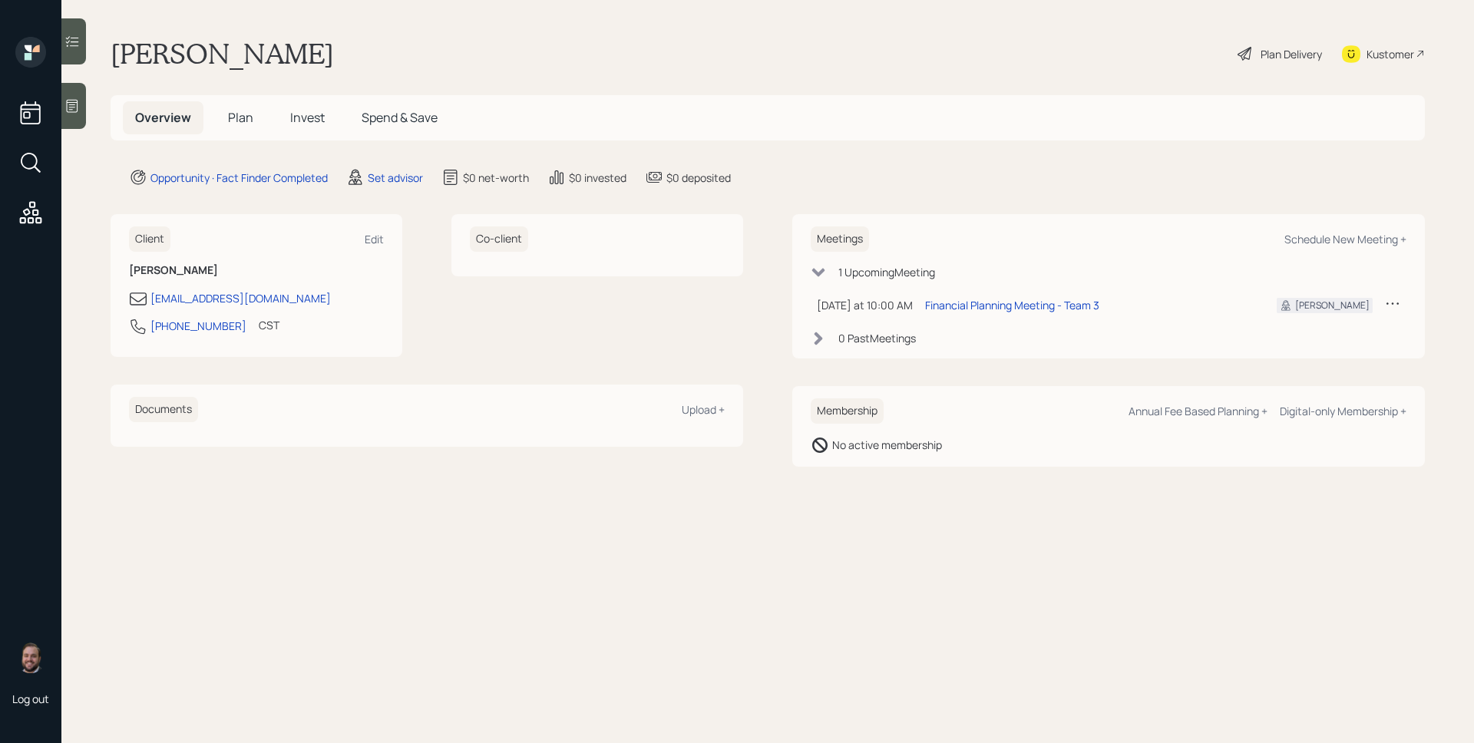 The width and height of the screenshot is (1474, 743). Describe the element at coordinates (698, 177) in the screenshot. I see `div: $0 deposited` at that location.